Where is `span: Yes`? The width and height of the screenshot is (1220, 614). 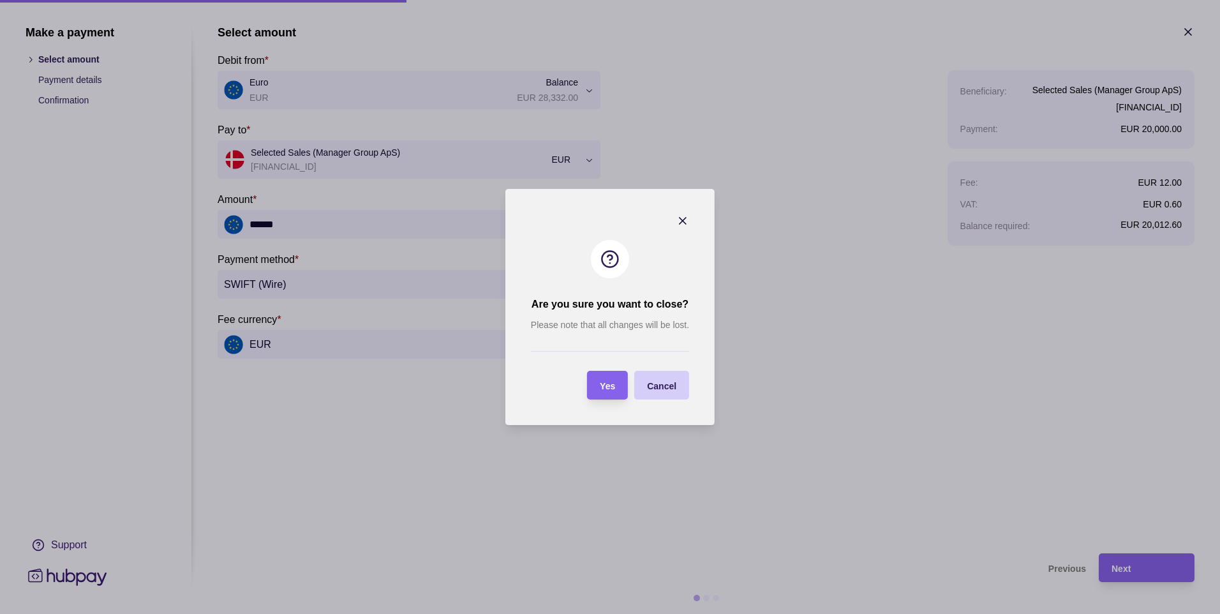 span: Yes is located at coordinates (608, 386).